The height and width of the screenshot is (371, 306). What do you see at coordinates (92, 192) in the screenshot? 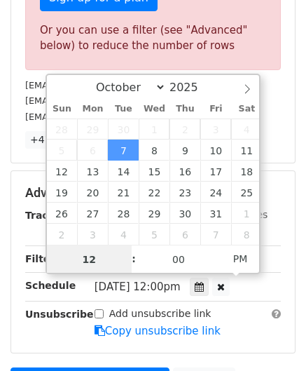
I see `span: October 20, 2025` at bounding box center [92, 192].